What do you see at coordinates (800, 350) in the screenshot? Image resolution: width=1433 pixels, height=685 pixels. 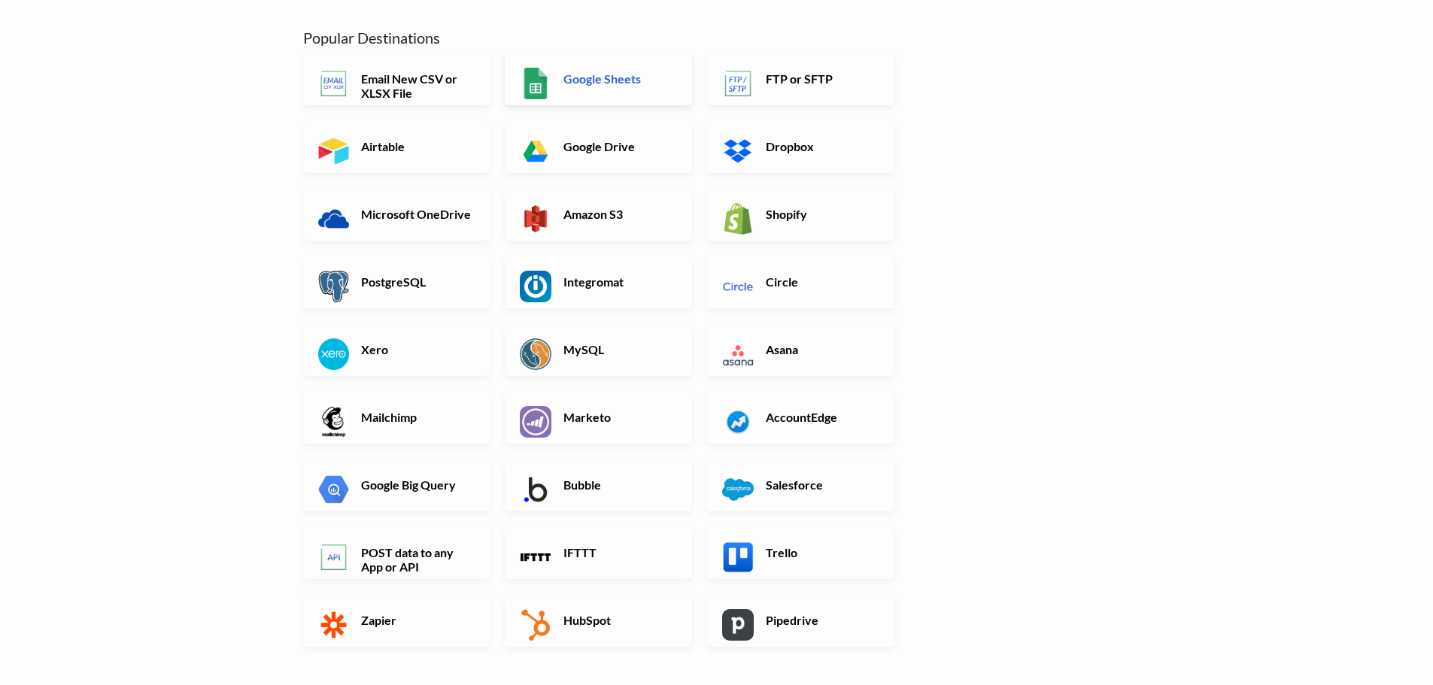 I see `a: Asana` at bounding box center [800, 350].